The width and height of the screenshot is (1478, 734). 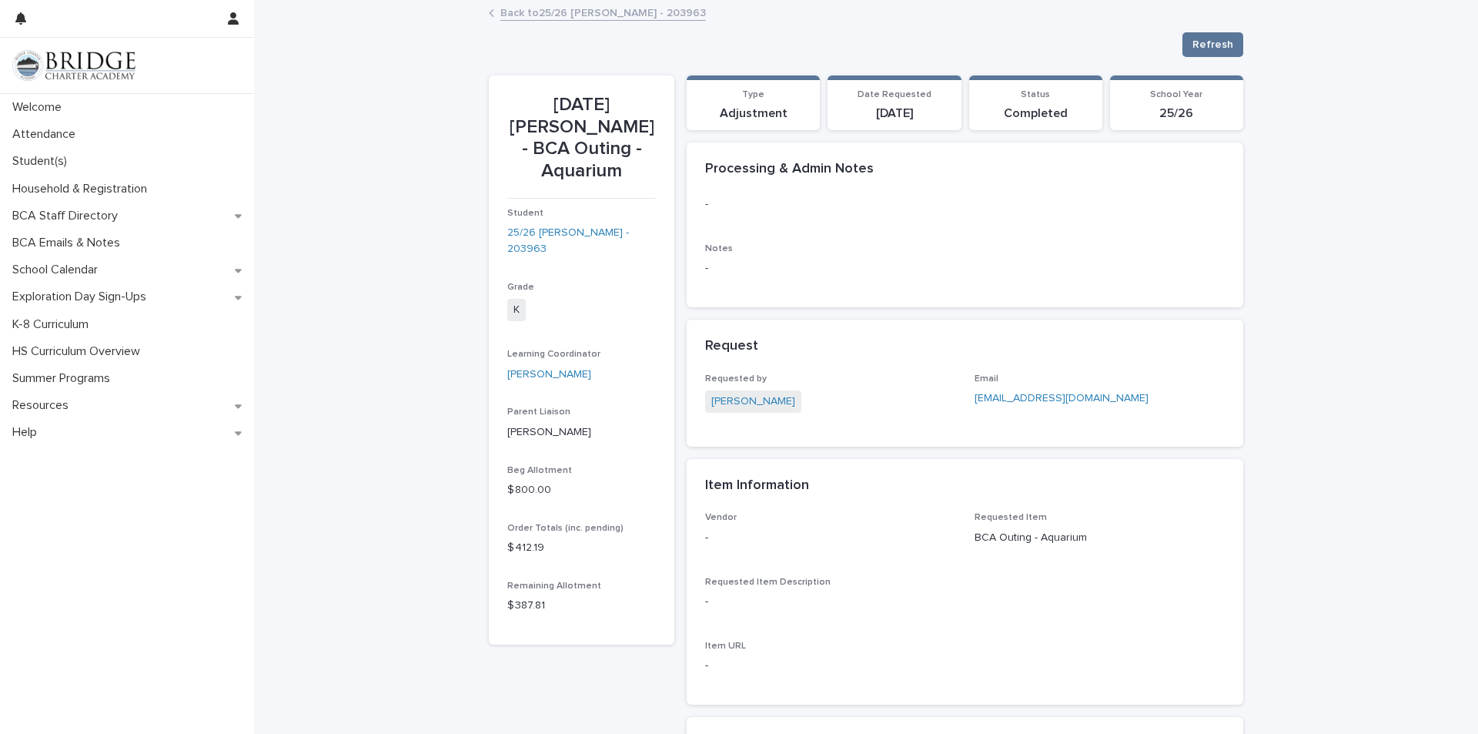 I want to click on span: Type, so click(x=753, y=95).